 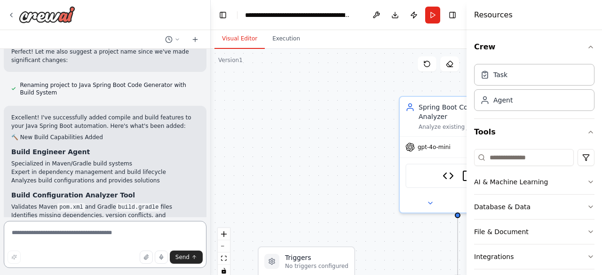 What do you see at coordinates (465, 112) in the screenshot?
I see `div: Spring Boot Codebase Analyzer` at bounding box center [465, 112].